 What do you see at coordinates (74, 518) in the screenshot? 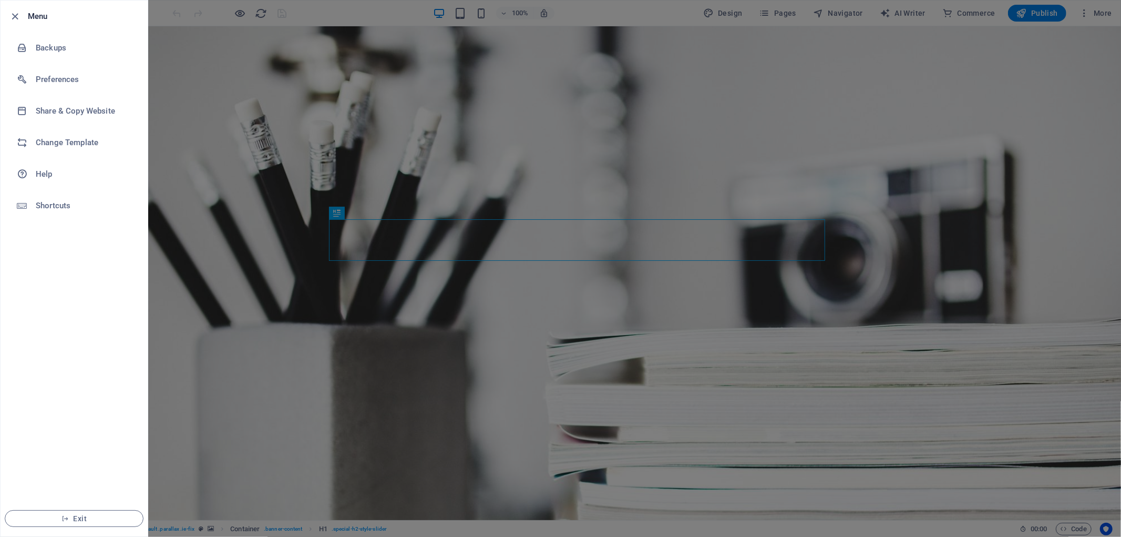
I see `span: Exit` at bounding box center [74, 518].